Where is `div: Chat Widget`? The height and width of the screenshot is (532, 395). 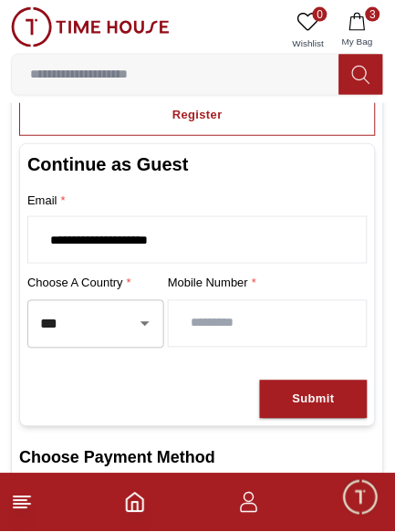 div: Chat Widget is located at coordinates (361, 498).